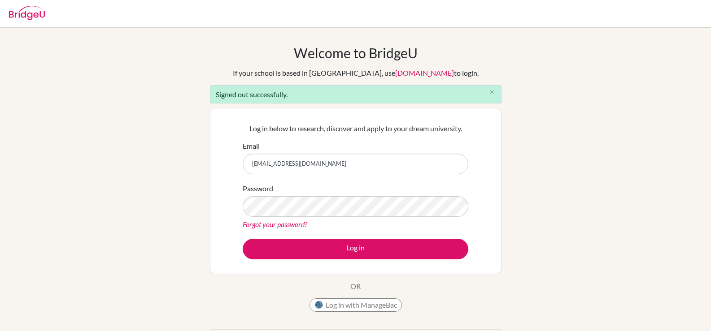  I want to click on p: OR, so click(355, 286).